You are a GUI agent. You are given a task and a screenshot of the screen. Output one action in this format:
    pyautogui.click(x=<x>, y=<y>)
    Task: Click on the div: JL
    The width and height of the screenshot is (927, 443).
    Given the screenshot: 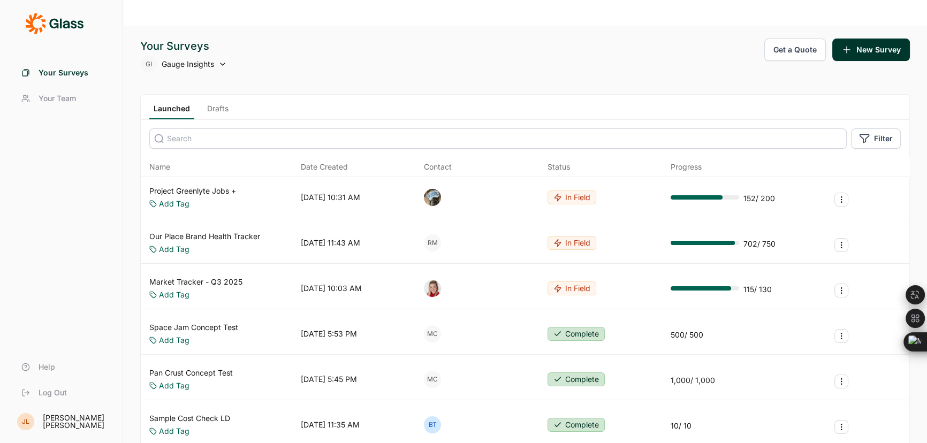 What is the action you would take?
    pyautogui.click(x=26, y=422)
    